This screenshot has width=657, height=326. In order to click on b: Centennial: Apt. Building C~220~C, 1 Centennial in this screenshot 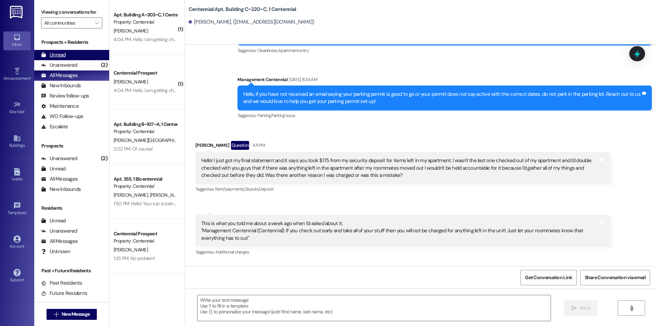, I will do `click(242, 9)`.